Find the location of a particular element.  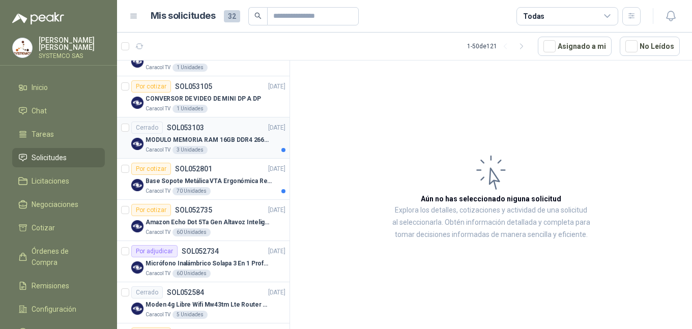

a: Licitaciones is located at coordinates (59, 181).